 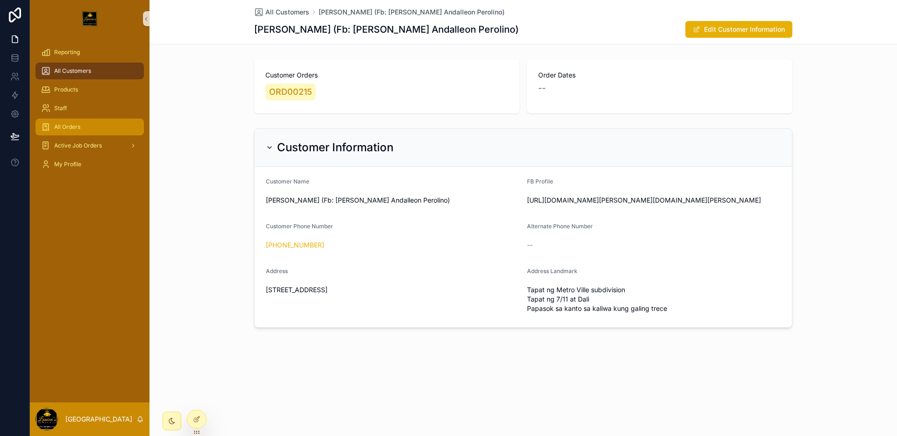 What do you see at coordinates (67, 127) in the screenshot?
I see `span: All Orders` at bounding box center [67, 127].